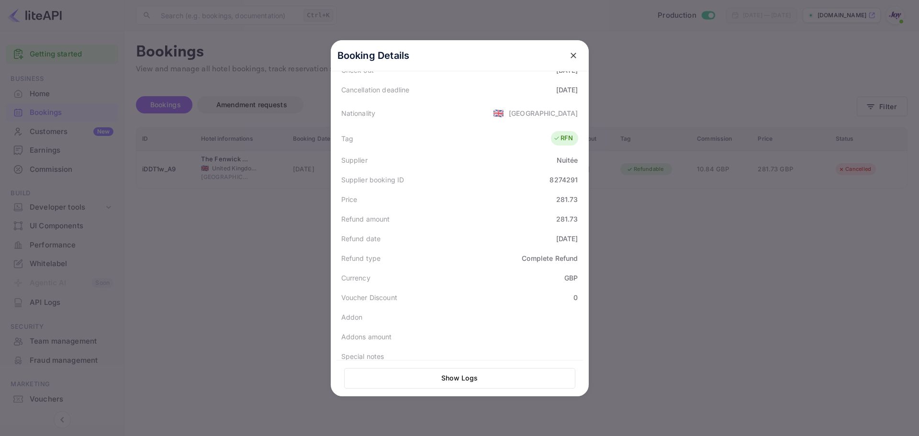 Image resolution: width=919 pixels, height=436 pixels. Describe the element at coordinates (359, 113) in the screenshot. I see `div: Nationality` at that location.